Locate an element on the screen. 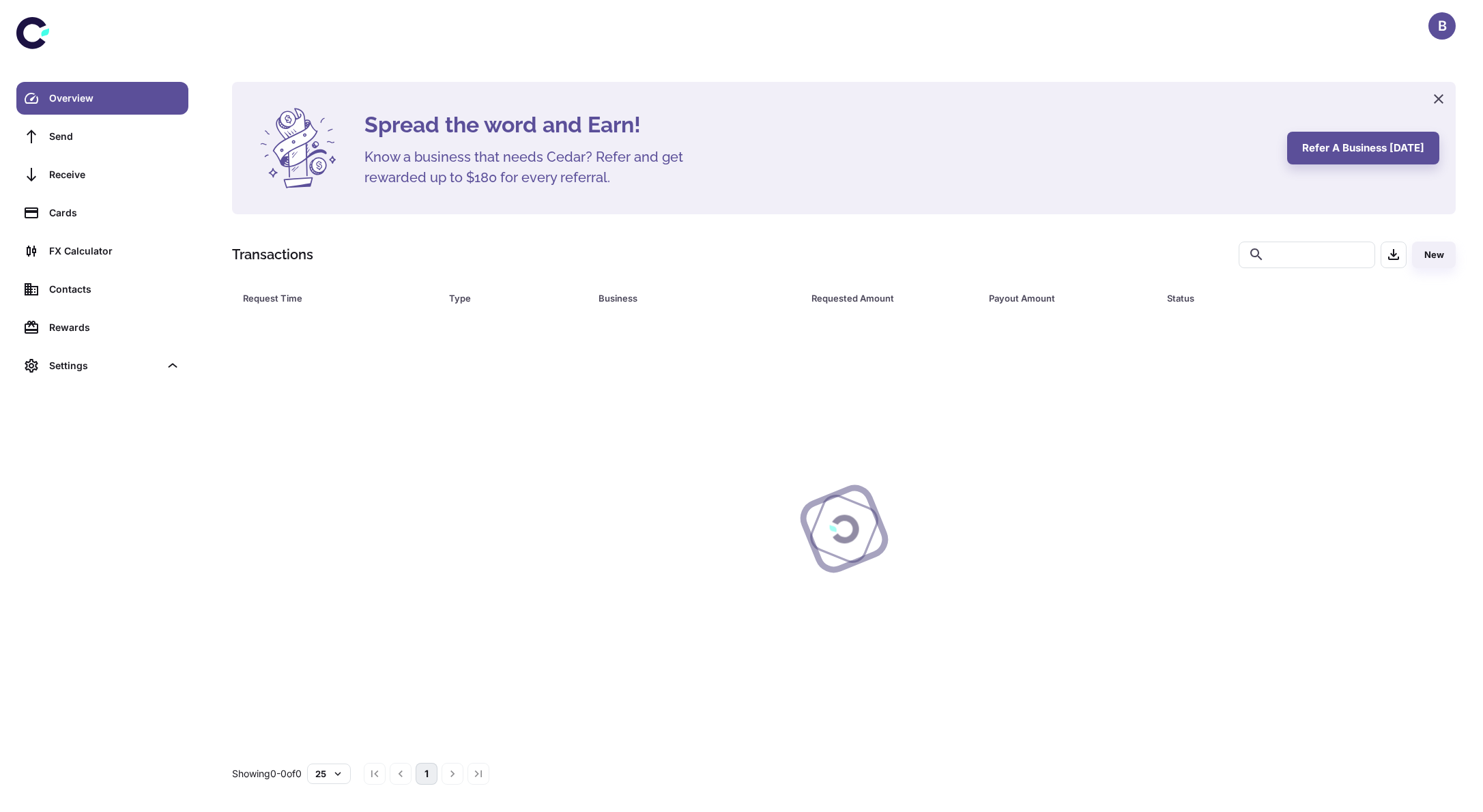 The image size is (1483, 812). div: FX Calculator is located at coordinates (114, 251).